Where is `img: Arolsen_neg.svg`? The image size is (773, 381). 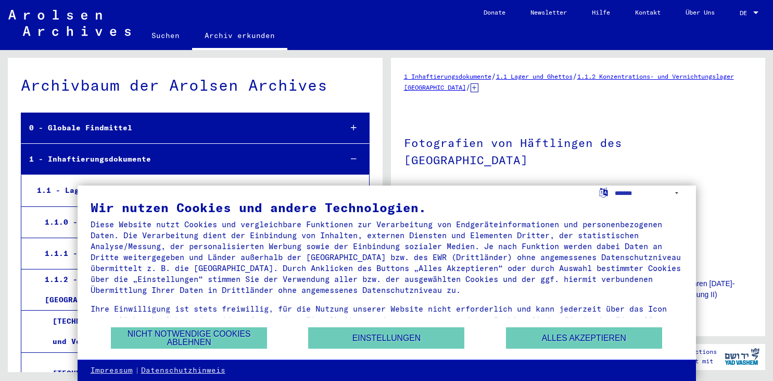 img: Arolsen_neg.svg is located at coordinates (69, 23).